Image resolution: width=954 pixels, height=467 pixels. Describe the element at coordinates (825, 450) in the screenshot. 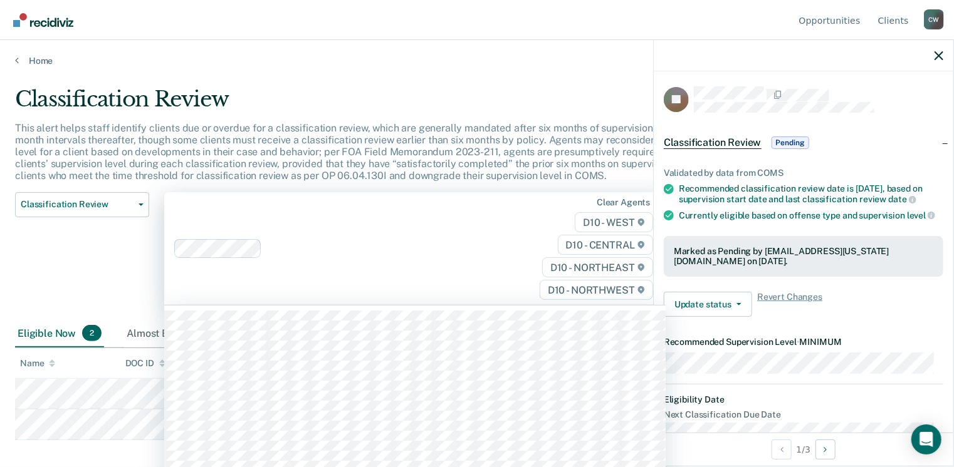

I see `button: Next Opportunity` at that location.